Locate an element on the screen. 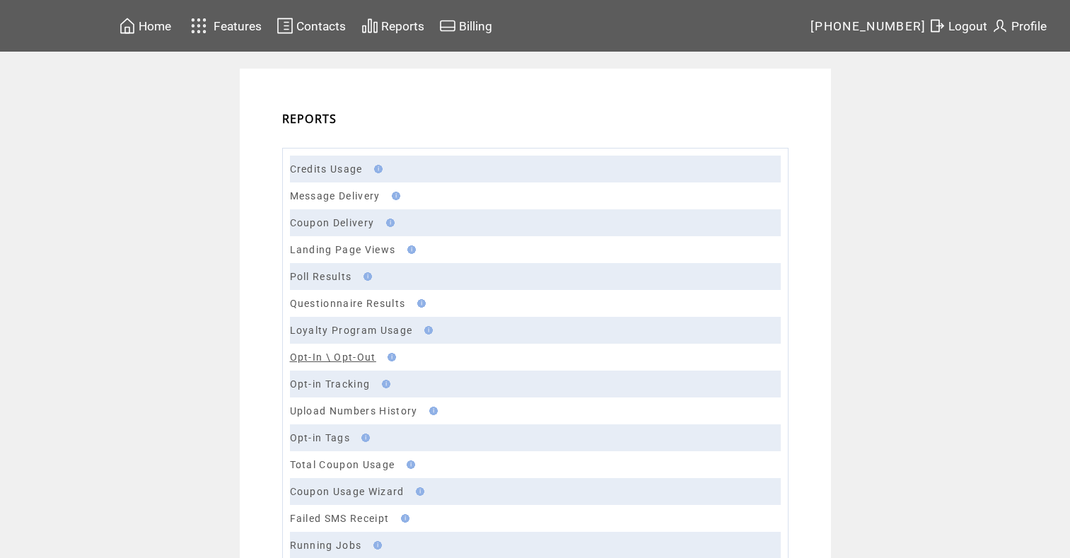 This screenshot has width=1070, height=558. a: Upload Numbers History is located at coordinates (354, 411).